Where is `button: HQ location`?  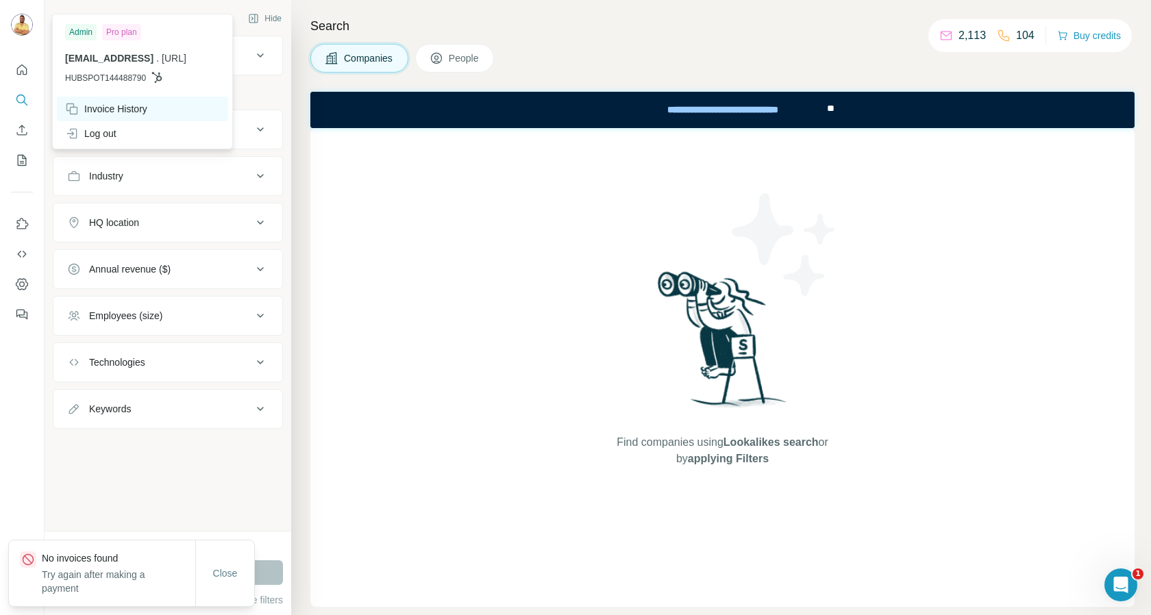
button: HQ location is located at coordinates (168, 223).